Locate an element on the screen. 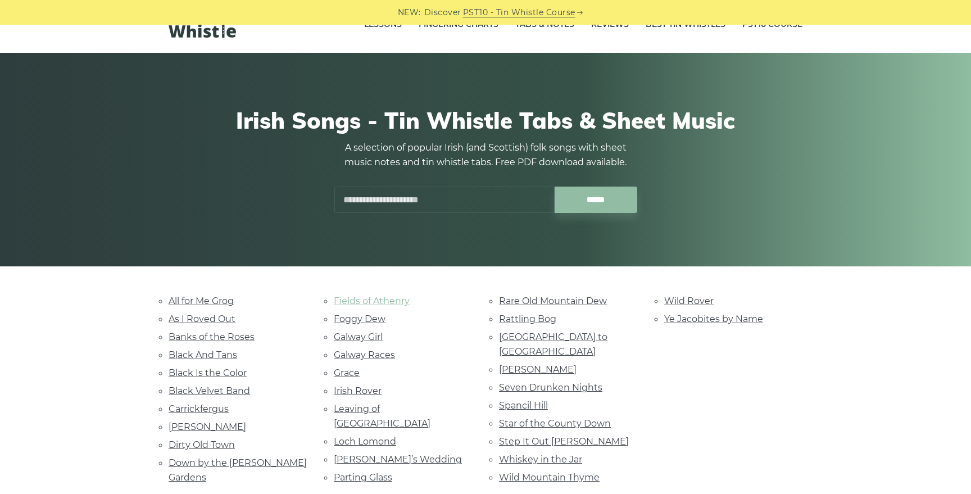  a: Star of the County Down is located at coordinates (555, 423).